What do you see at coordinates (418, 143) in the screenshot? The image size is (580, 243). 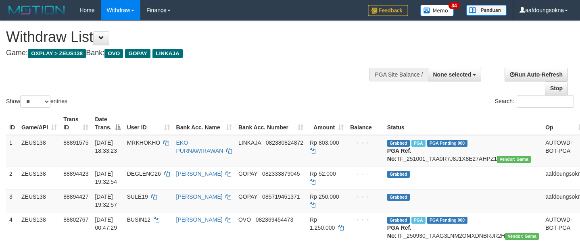 I see `span: Marked by aafpengsreynich` at bounding box center [418, 143].